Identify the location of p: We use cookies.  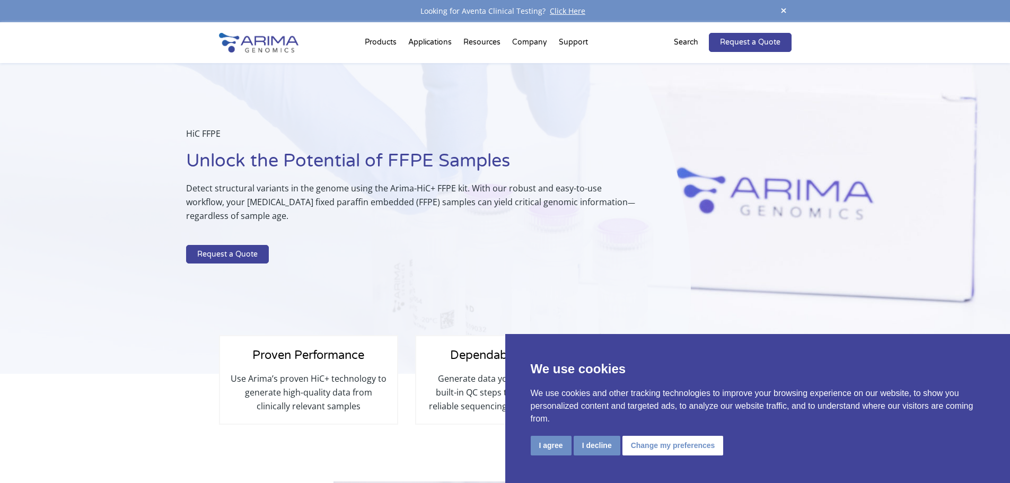
(757, 369).